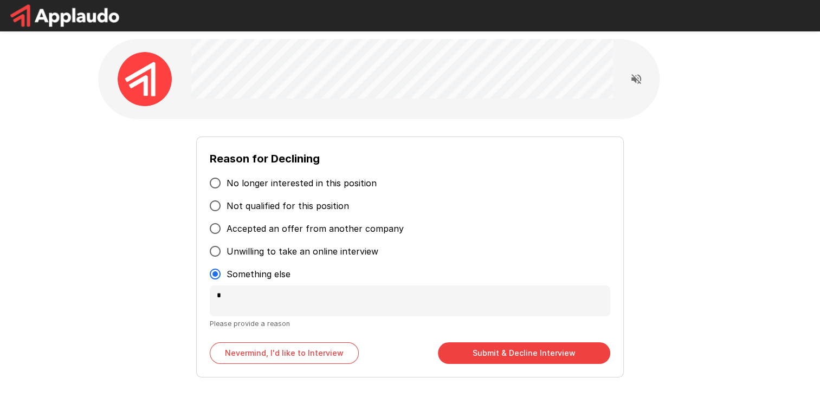 This screenshot has width=820, height=404. Describe the element at coordinates (284, 353) in the screenshot. I see `button: Nevermind, I'd like to Interview` at that location.